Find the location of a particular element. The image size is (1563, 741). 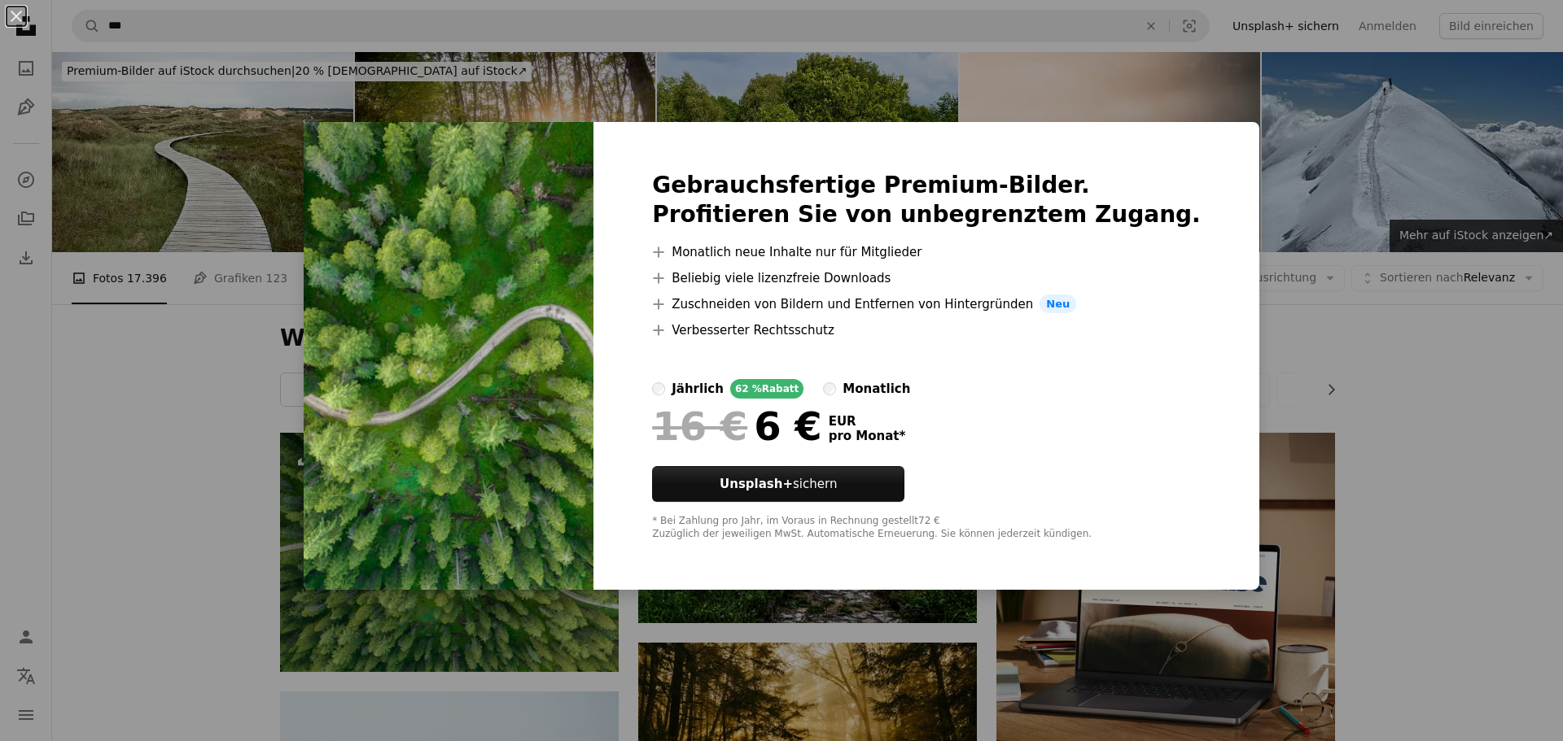

li: Beliebig viele lizenzfreie Downloads is located at coordinates (926, 278).